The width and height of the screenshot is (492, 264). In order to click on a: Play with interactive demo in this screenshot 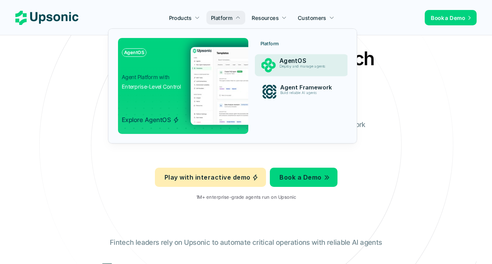, I will do `click(210, 178)`.